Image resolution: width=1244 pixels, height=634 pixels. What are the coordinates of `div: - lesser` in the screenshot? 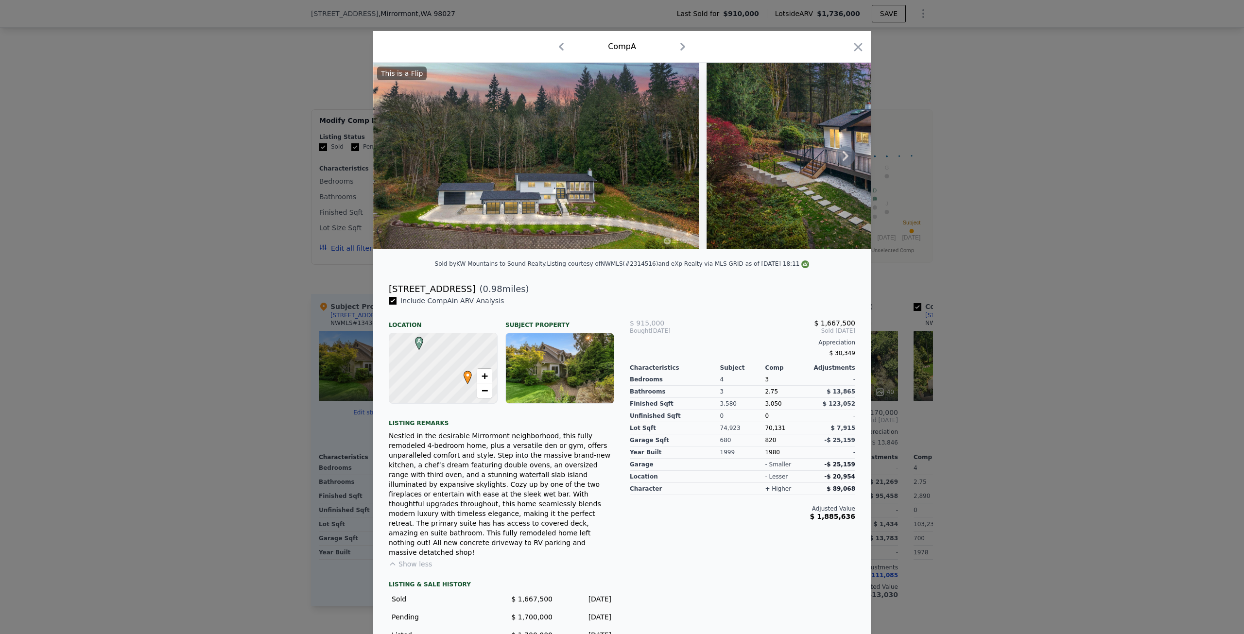 It's located at (776, 477).